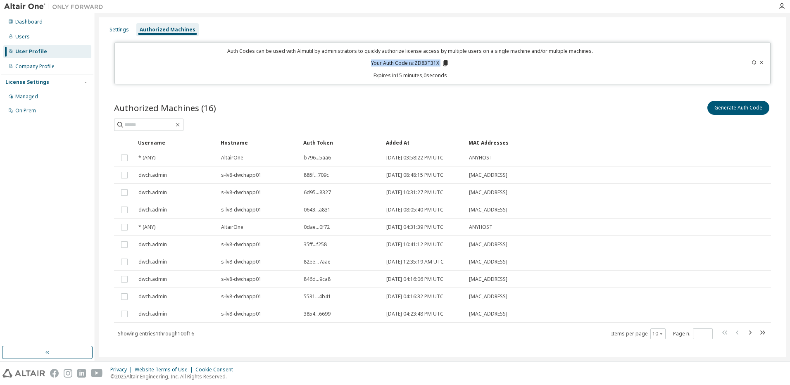 The height and width of the screenshot is (385, 790). I want to click on span: Items per page, so click(639, 334).